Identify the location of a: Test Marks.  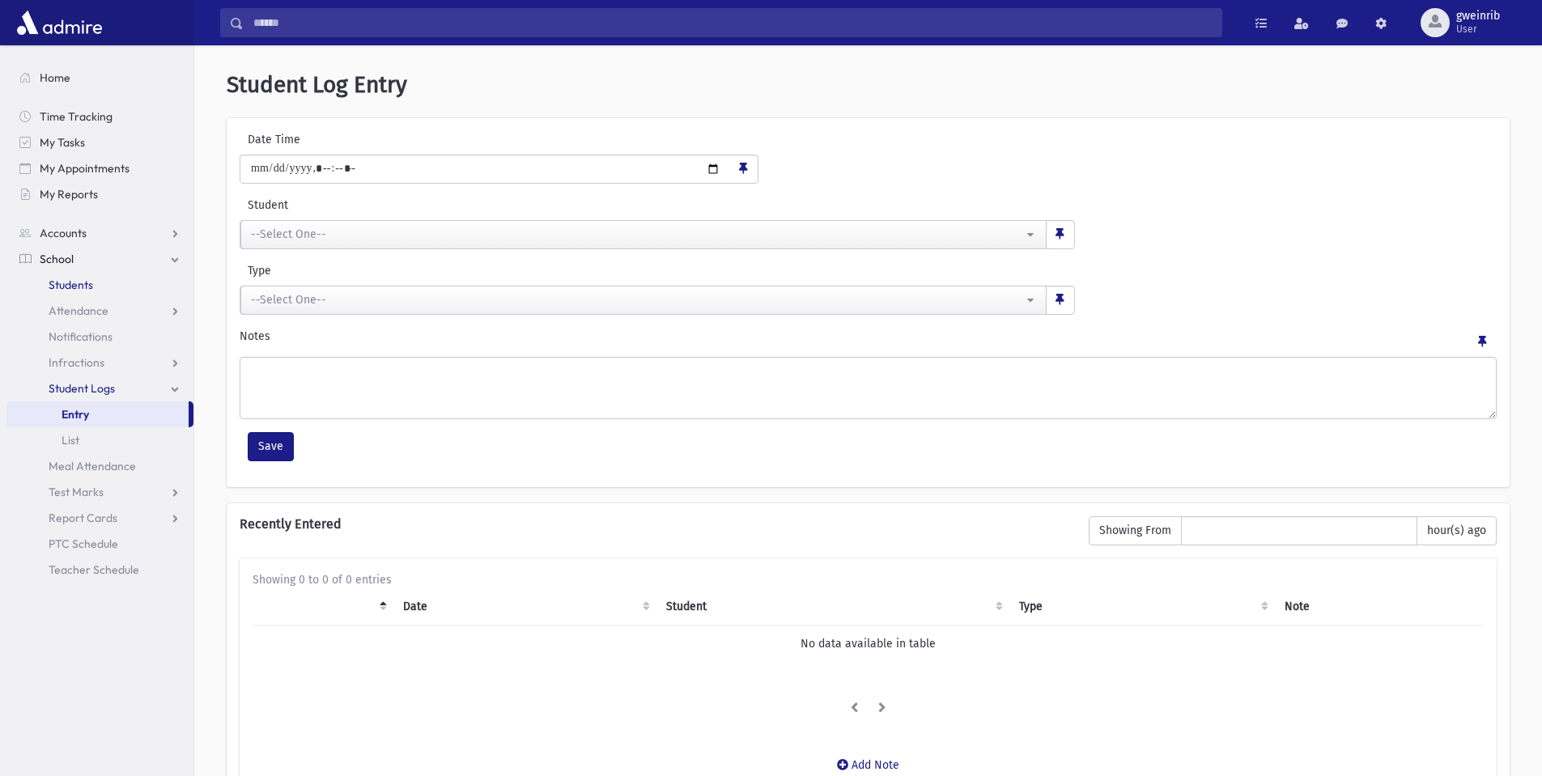
(100, 492).